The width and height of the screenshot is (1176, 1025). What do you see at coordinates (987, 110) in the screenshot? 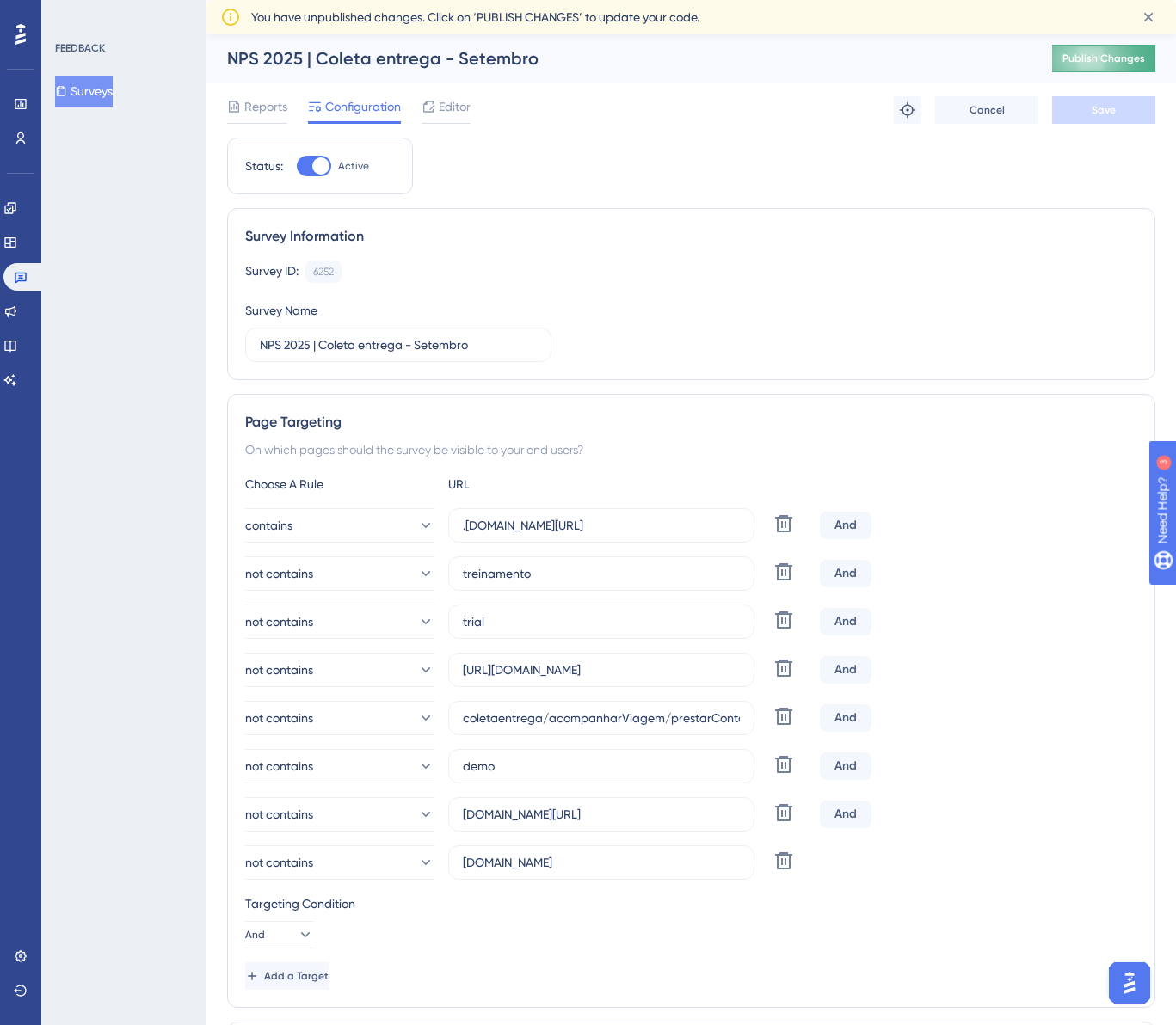
I see `span: Cancel` at bounding box center [987, 110].